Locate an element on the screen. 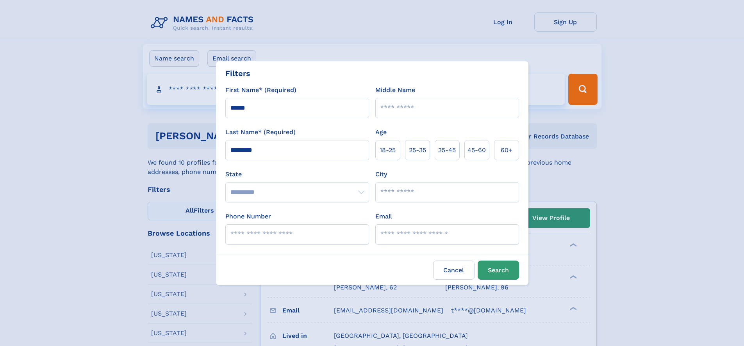 The width and height of the screenshot is (744, 346). span: 35‑45 is located at coordinates (447, 150).